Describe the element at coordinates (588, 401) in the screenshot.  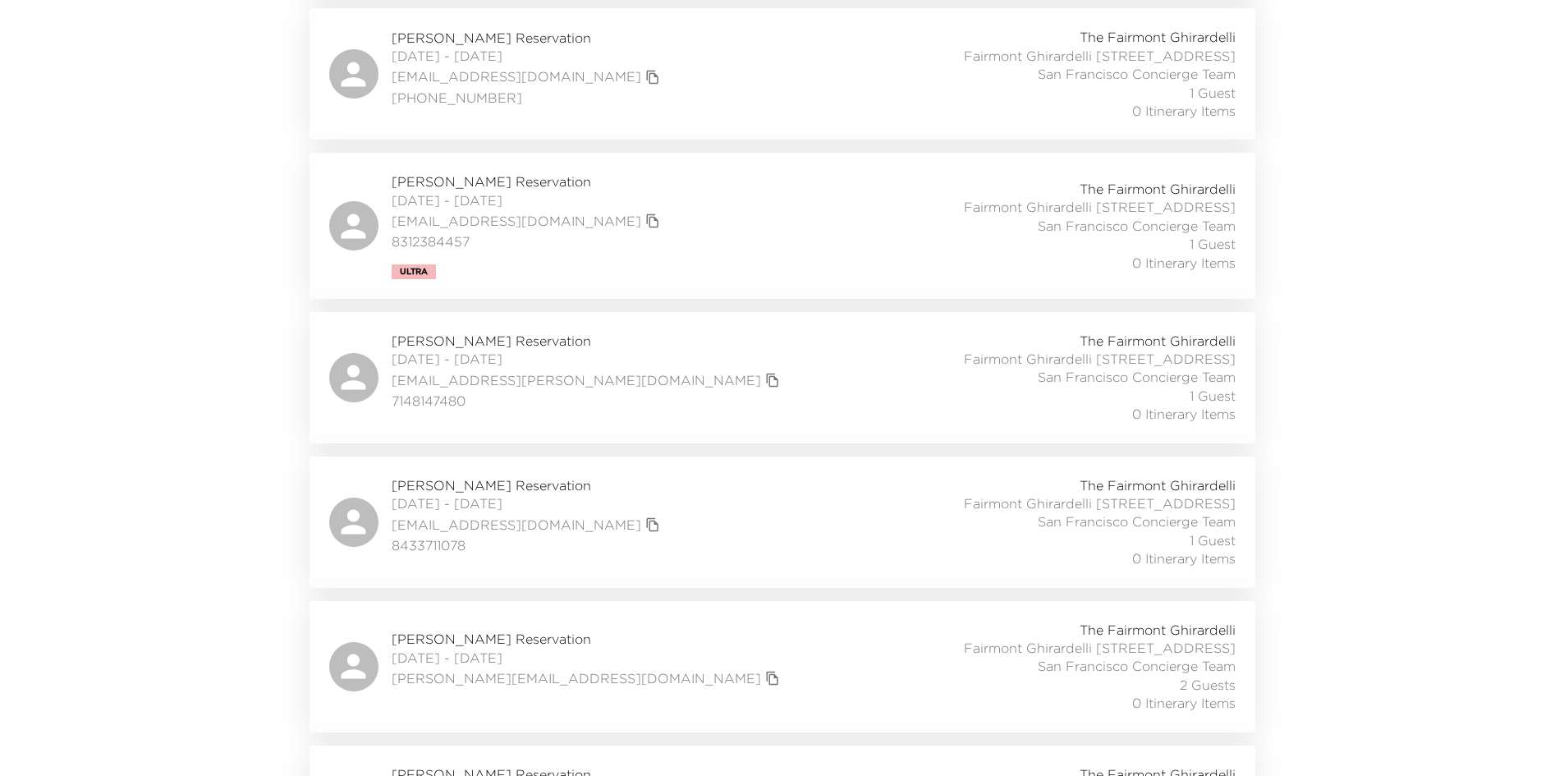
I see `span: 7148147480` at that location.